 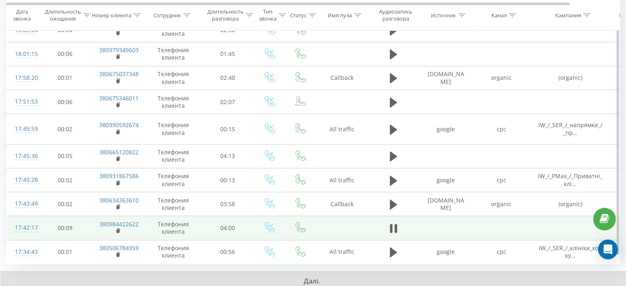 I want to click on td: 02:07, so click(x=227, y=102).